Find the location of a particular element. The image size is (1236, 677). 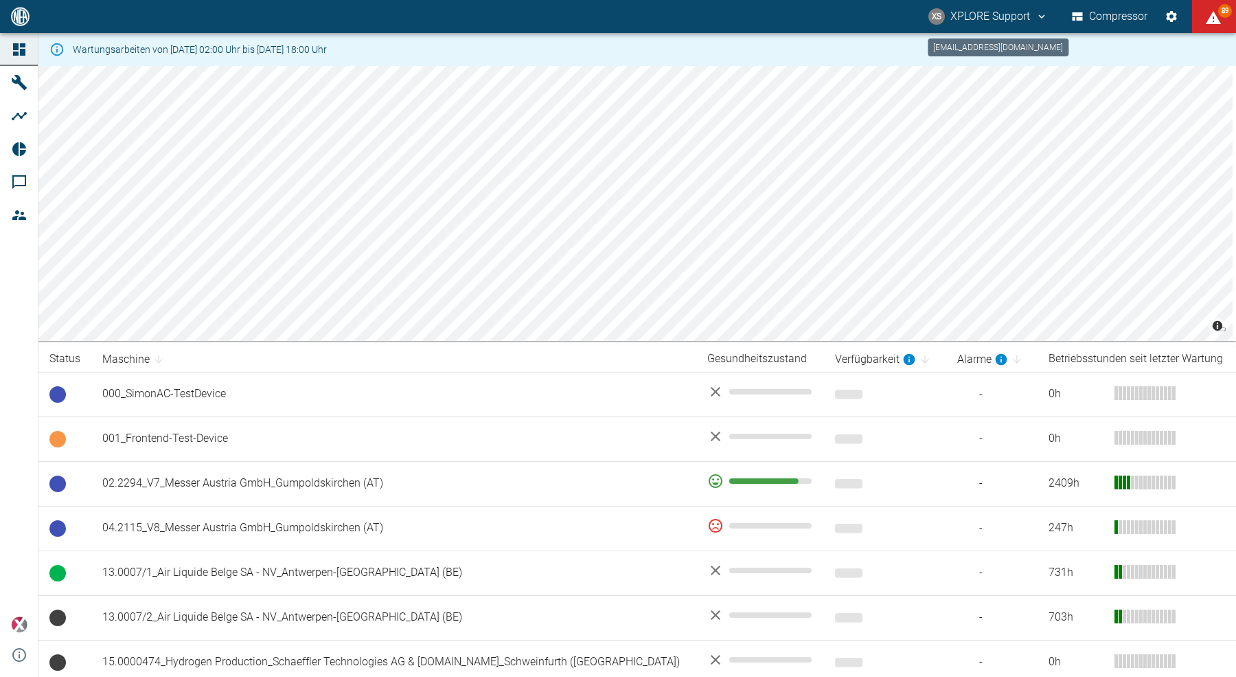

td: 04.2115_V8_Messer Austria GmbH_Gumpoldskirchen (AT) is located at coordinates (394, 528).